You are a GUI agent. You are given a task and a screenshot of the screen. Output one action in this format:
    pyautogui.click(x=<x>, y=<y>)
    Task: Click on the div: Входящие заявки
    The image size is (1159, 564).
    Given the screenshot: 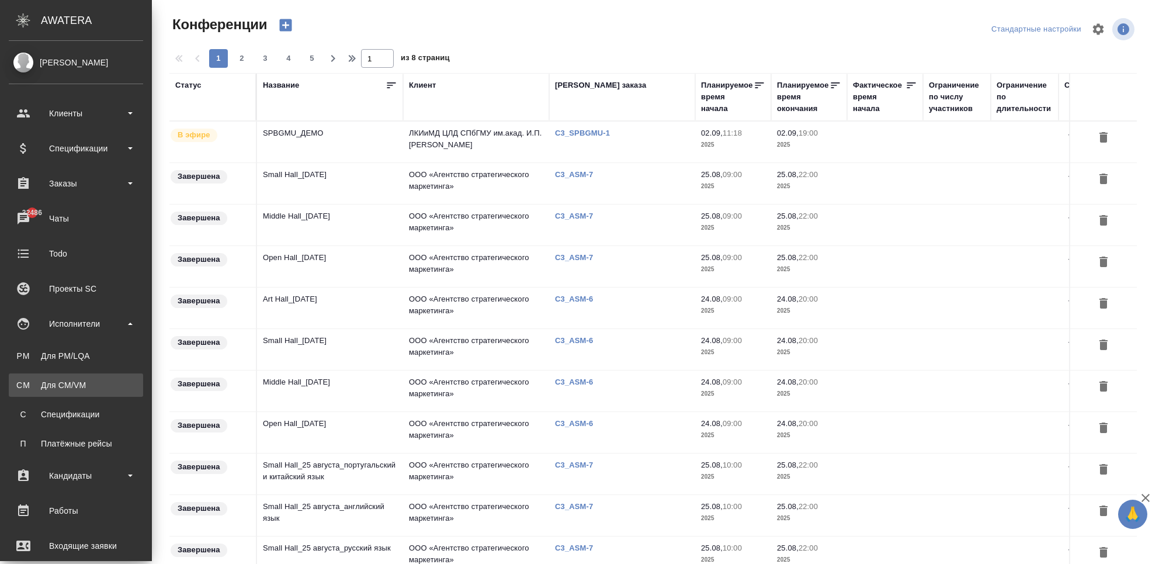 What is the action you would take?
    pyautogui.click(x=76, y=546)
    